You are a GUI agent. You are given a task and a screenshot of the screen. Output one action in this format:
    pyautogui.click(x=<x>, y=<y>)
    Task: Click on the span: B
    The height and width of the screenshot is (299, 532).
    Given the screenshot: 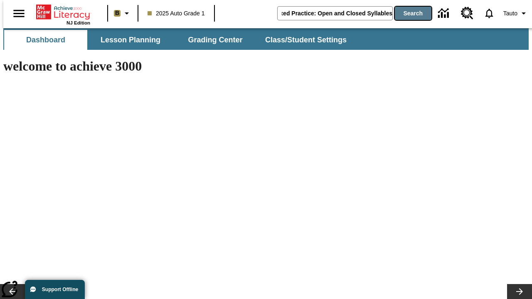 What is the action you would take?
    pyautogui.click(x=117, y=13)
    